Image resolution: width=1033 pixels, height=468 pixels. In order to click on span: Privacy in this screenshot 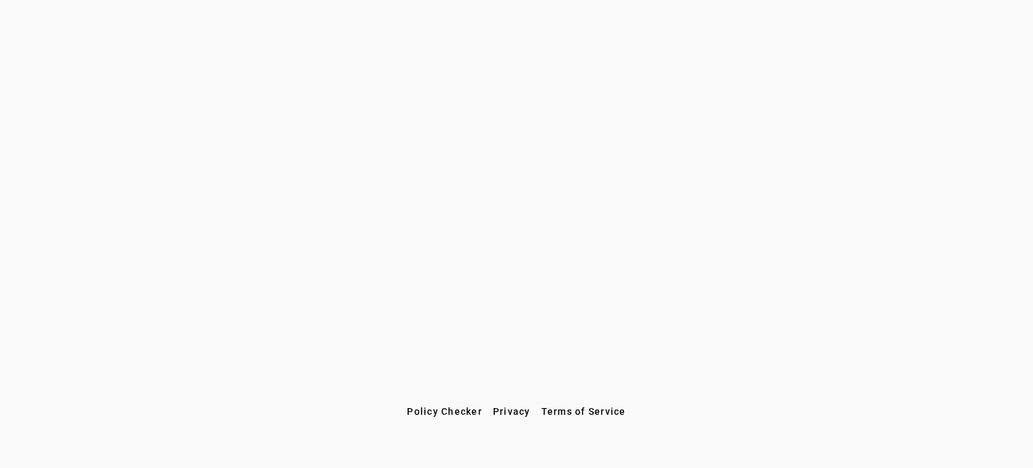, I will do `click(512, 411)`.